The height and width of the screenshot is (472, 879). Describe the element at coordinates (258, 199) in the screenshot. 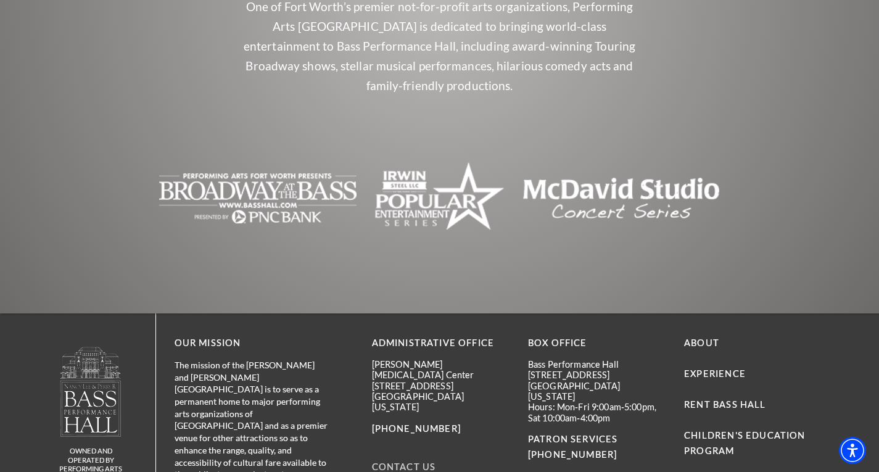

I see `img: The image is blank or empty.` at that location.